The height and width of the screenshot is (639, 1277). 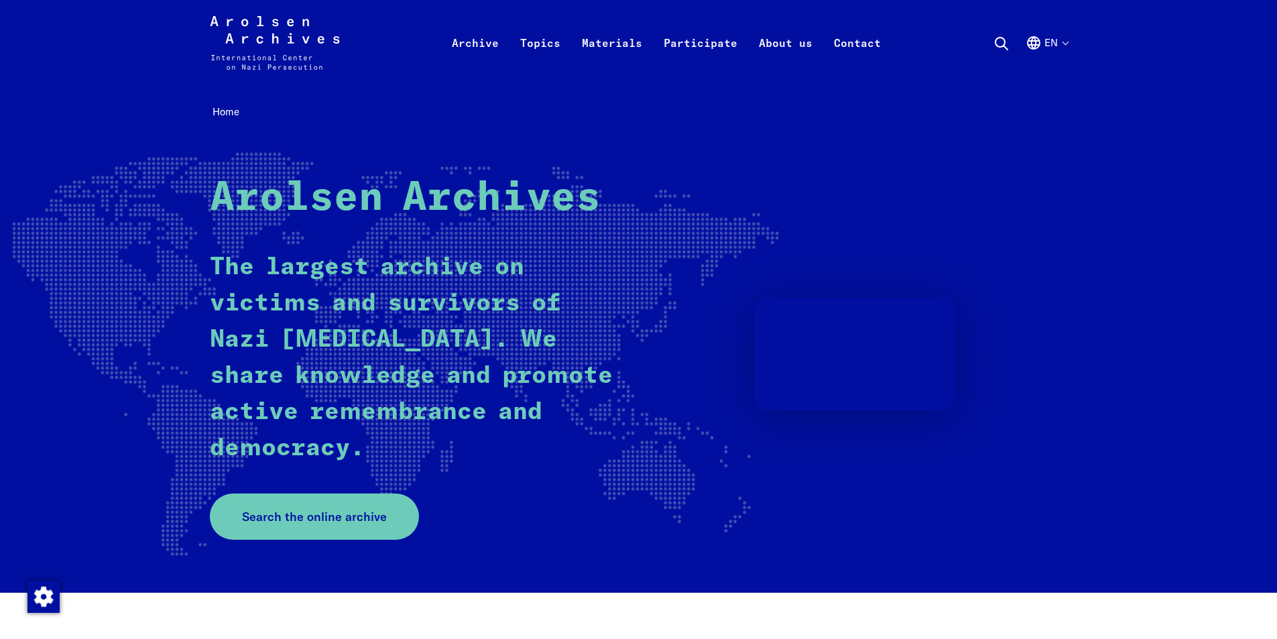 What do you see at coordinates (786, 59) in the screenshot?
I see `a: About us` at bounding box center [786, 59].